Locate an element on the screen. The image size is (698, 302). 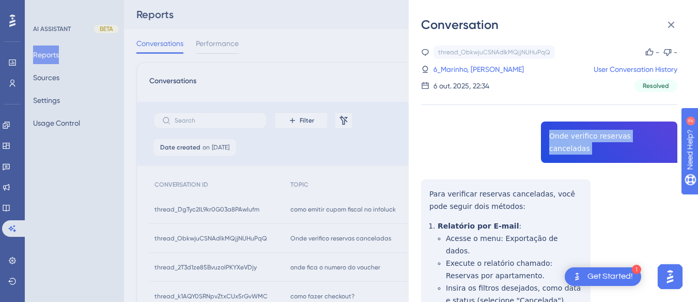
div: thread_ObkwjuCSNAdlkMQjjNUHuPqQ is located at coordinates (494, 52).